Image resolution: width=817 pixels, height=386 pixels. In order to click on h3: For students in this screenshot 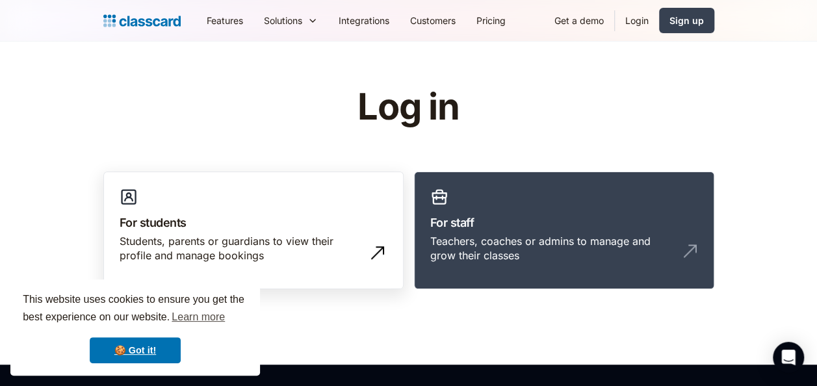, I will do `click(254, 222)`.